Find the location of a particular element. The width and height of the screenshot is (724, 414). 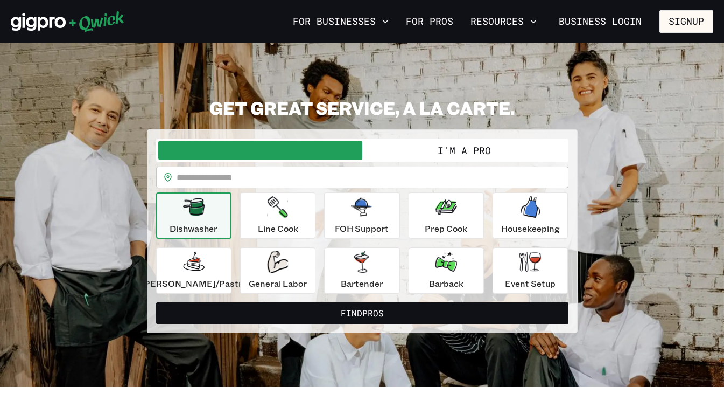

a: Business Login is located at coordinates (600, 22).